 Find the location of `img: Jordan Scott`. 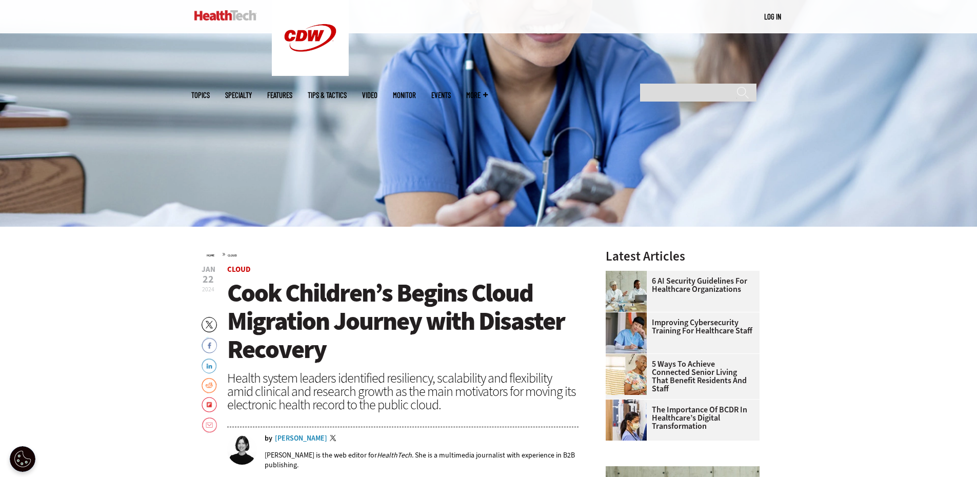

img: Jordan Scott is located at coordinates (242, 450).